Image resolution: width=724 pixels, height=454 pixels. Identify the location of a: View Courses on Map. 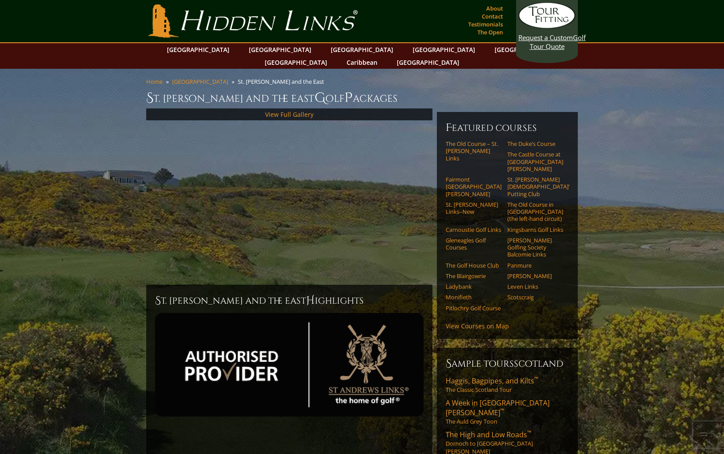
(477, 326).